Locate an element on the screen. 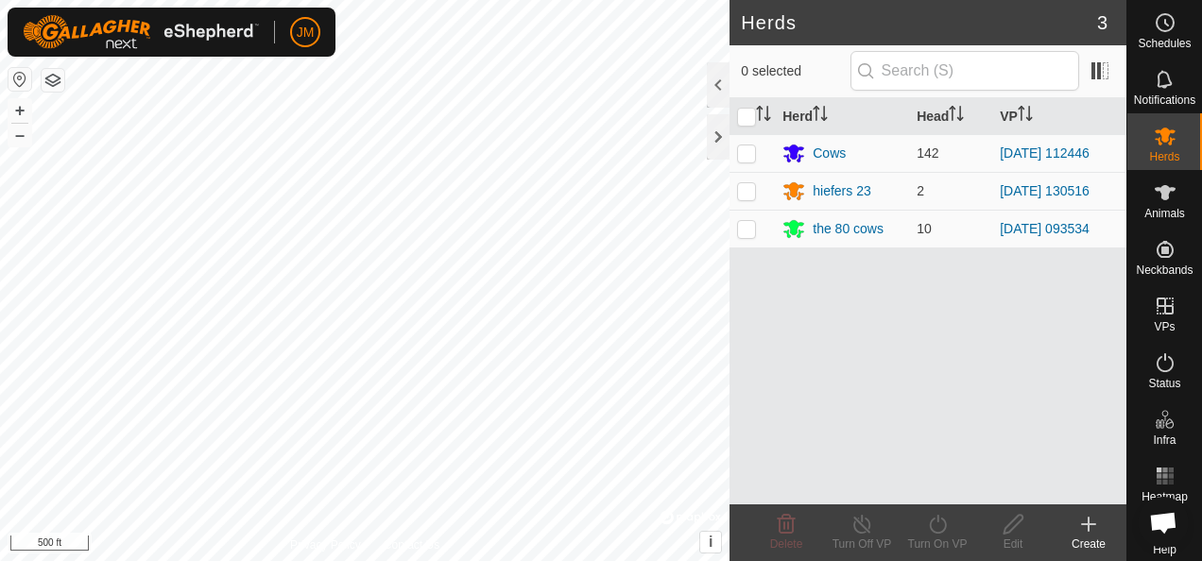 This screenshot has height=561, width=1202. div: Turn On VP is located at coordinates (937, 544).